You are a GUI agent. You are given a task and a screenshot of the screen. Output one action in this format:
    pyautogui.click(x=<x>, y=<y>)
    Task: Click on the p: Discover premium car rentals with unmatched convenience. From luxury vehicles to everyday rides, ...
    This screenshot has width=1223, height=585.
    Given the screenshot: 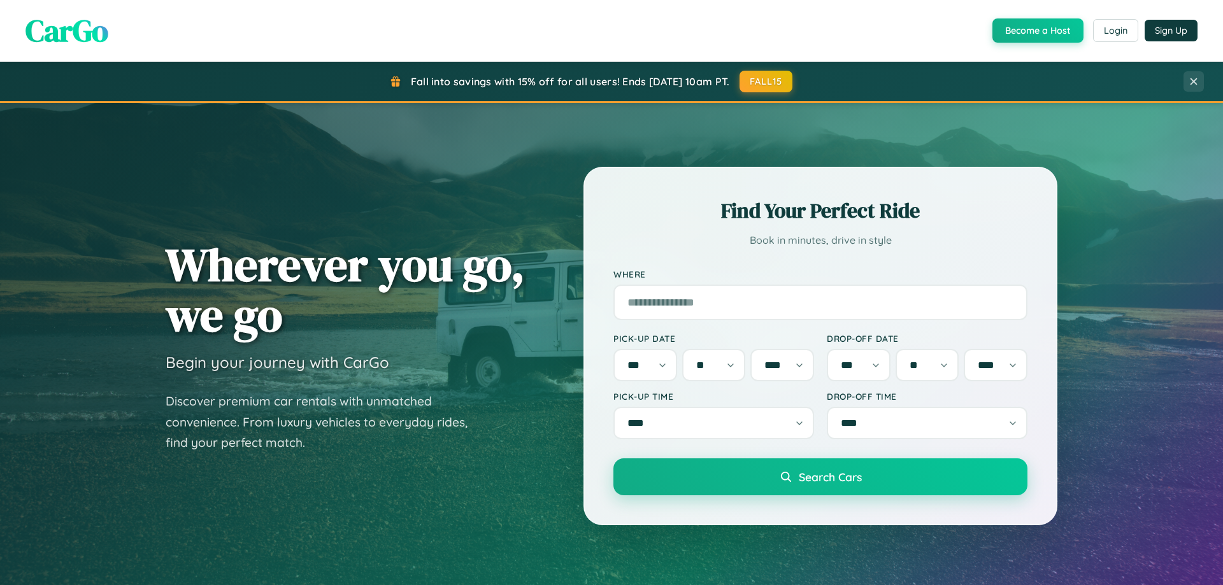 What is the action you would take?
    pyautogui.click(x=325, y=422)
    